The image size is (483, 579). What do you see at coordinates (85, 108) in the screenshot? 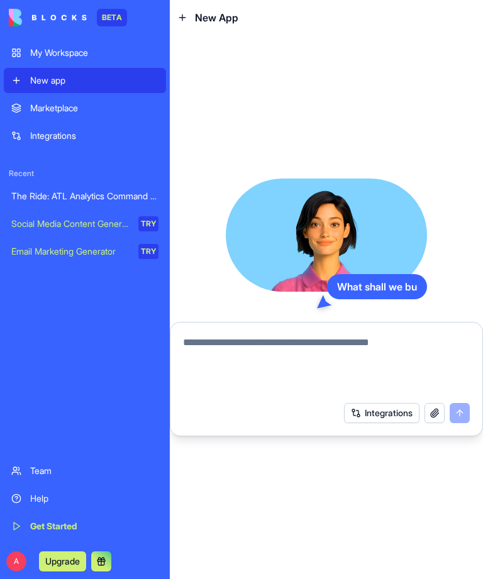
I see `a: Marketplace` at bounding box center [85, 108].